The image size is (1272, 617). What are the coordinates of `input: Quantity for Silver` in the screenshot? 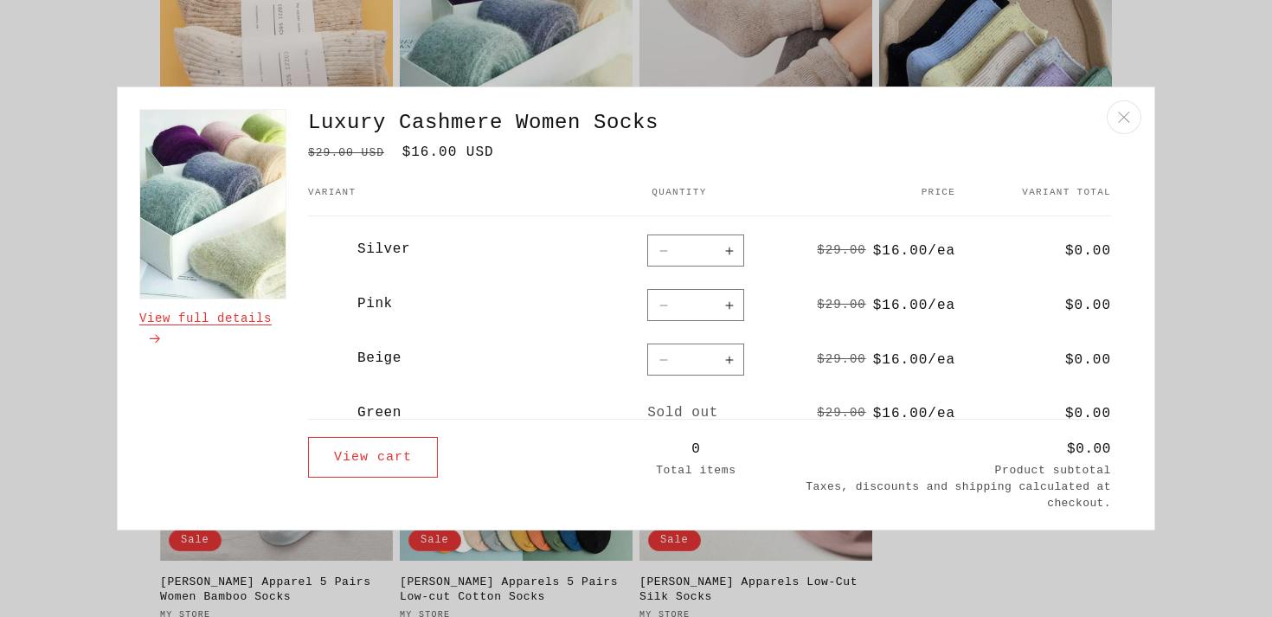 It's located at (695, 250).